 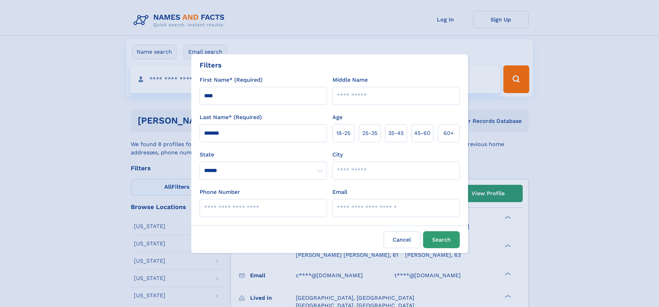 I want to click on span: 60+, so click(x=449, y=133).